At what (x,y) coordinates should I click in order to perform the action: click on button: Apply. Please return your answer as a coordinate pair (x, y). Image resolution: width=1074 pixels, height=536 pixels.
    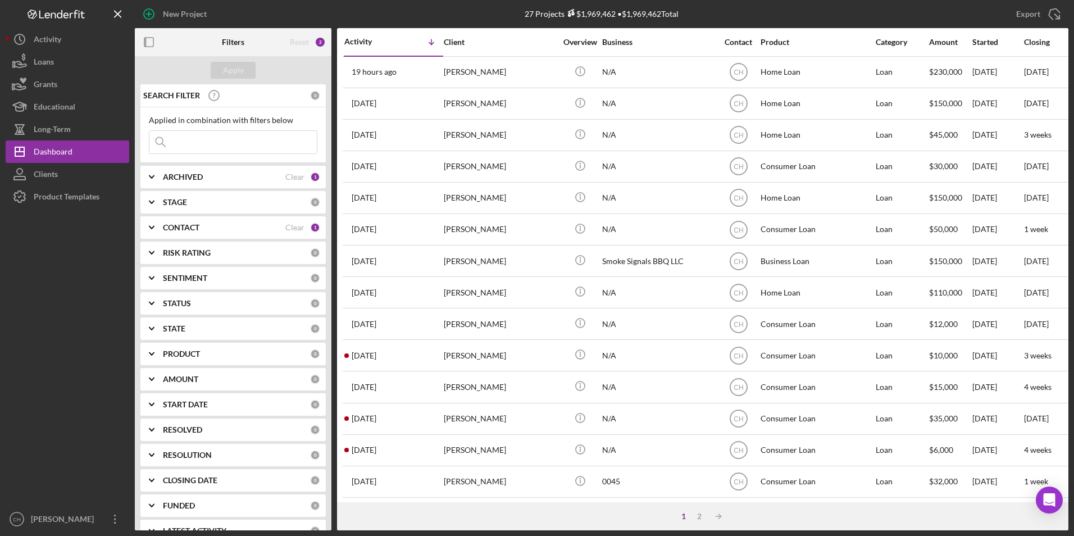
    Looking at the image, I should click on (233, 70).